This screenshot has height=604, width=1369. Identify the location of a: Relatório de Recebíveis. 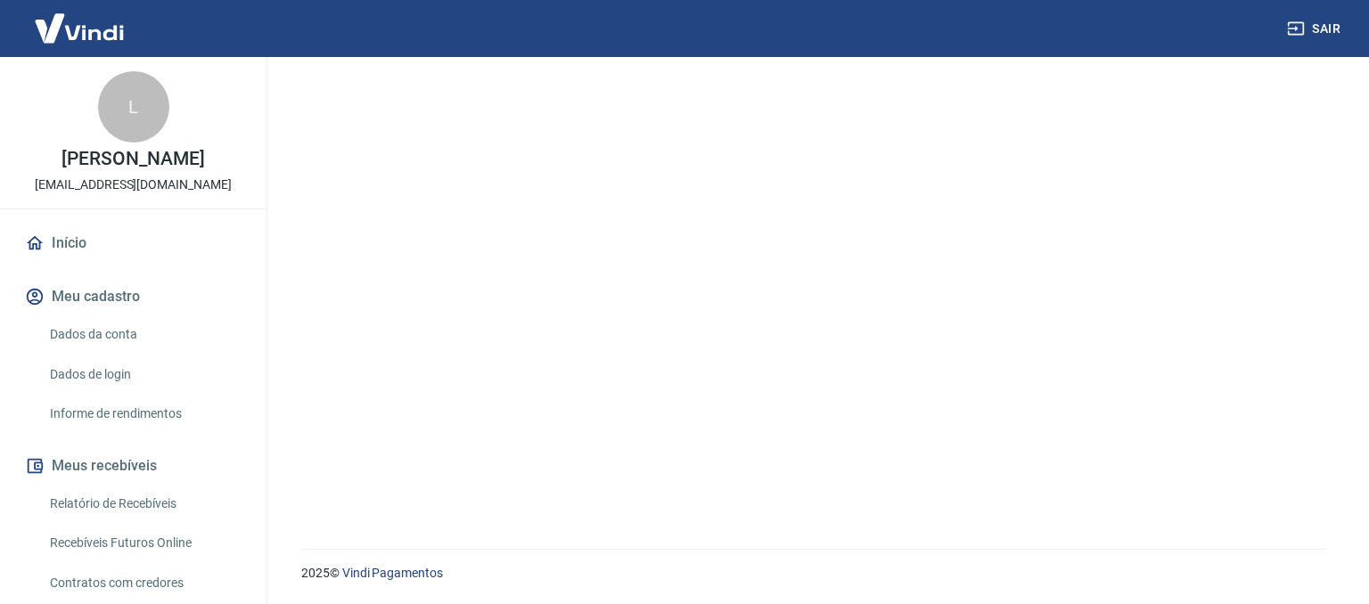
(144, 504).